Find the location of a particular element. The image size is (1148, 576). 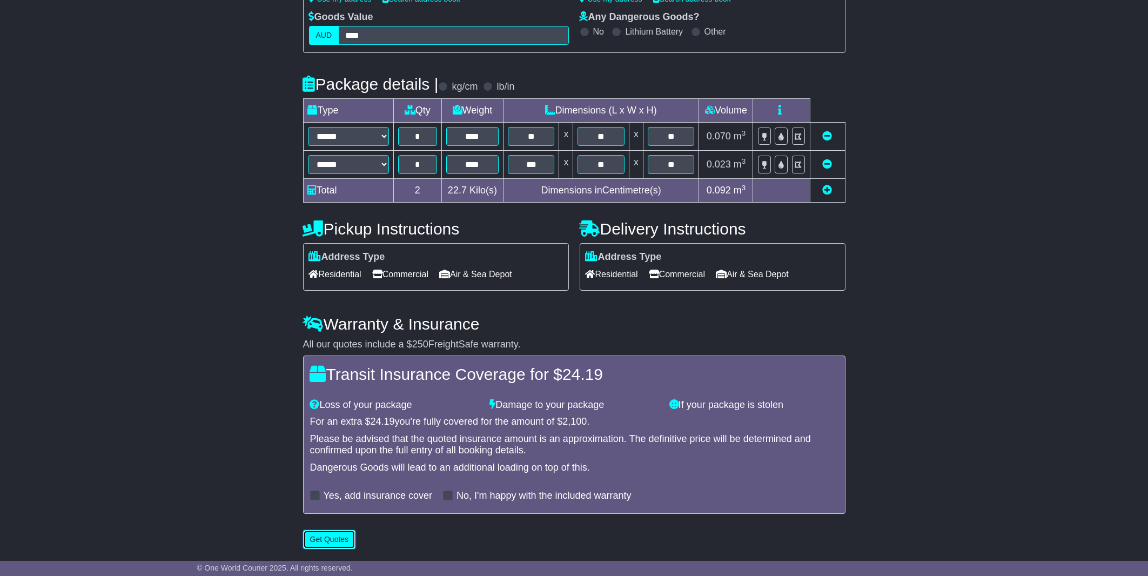

td: Dimensions in Centimetre(s) is located at coordinates (601, 191).